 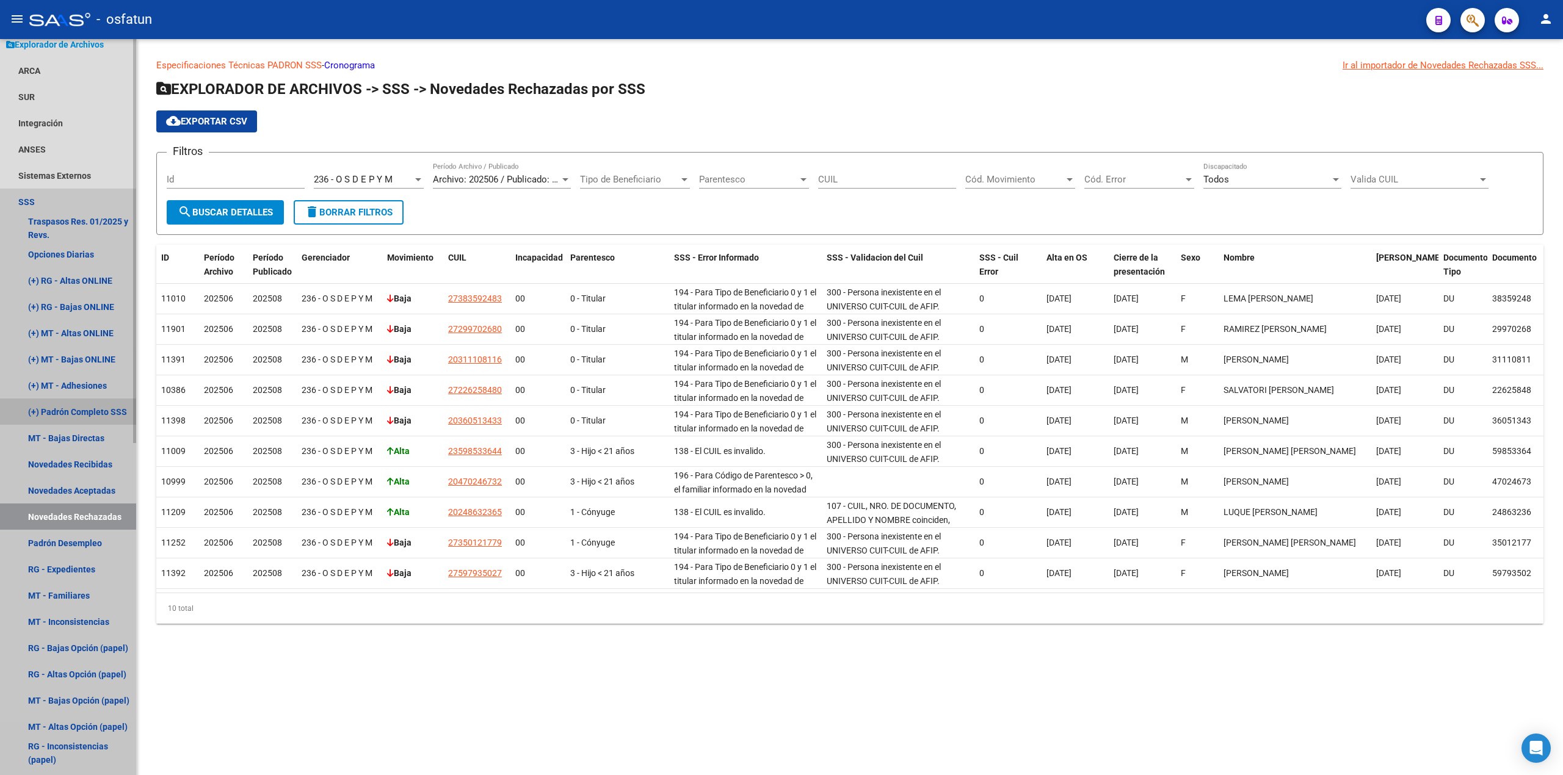 What do you see at coordinates (185, 212) in the screenshot?
I see `mat-icon: search` at bounding box center [185, 212].